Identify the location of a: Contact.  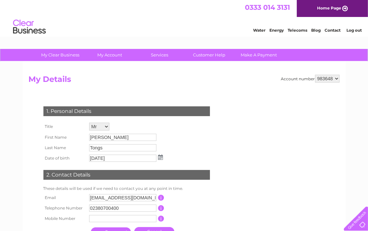
(332, 30).